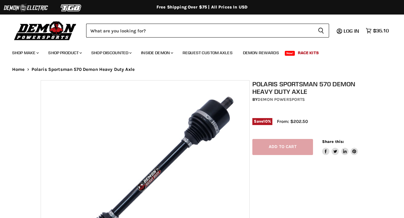 This screenshot has height=218, width=404. I want to click on a: Race Kits, so click(308, 53).